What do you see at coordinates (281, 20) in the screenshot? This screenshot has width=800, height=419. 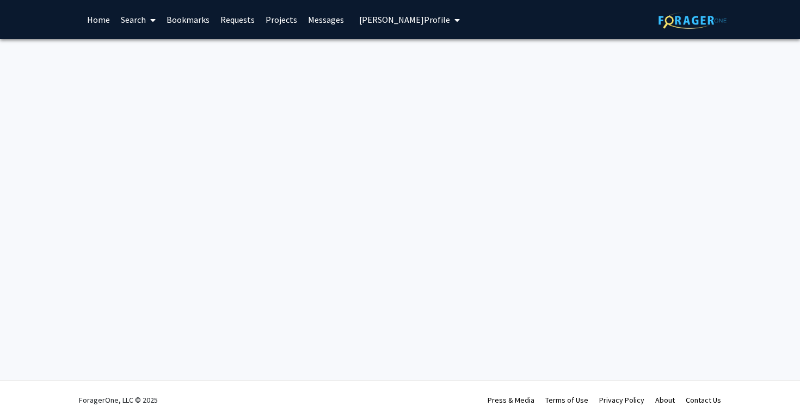 I see `a: Projects` at bounding box center [281, 20].